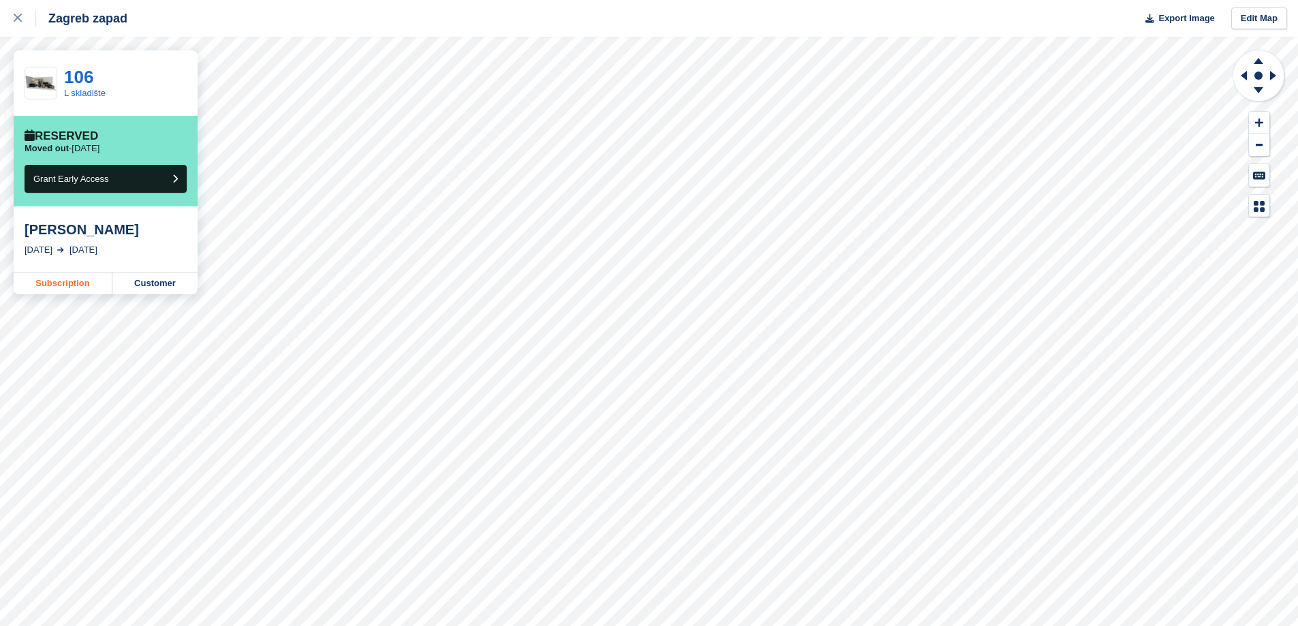  Describe the element at coordinates (61, 250) in the screenshot. I see `img: arrow-right-light-icn-cde0832a797a2874e46488d9cf13f60e5c3a73dbe684e267c42b8395dfbc2abf.svg` at that location.